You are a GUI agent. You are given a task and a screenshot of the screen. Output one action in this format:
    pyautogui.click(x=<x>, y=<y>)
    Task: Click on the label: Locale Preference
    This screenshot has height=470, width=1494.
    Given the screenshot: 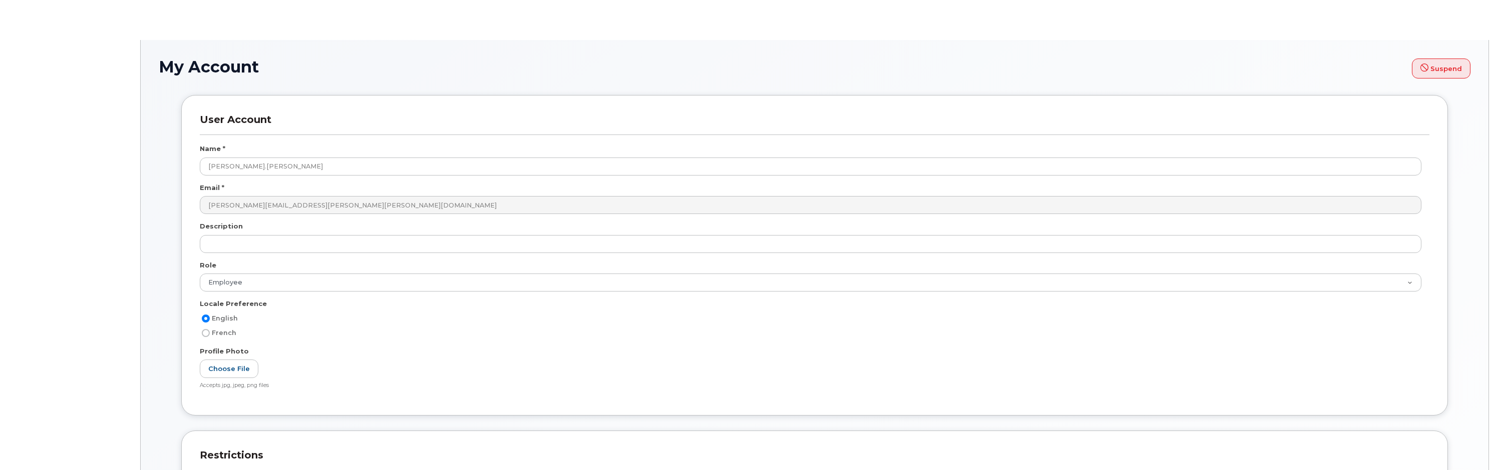 What is the action you would take?
    pyautogui.click(x=233, y=304)
    